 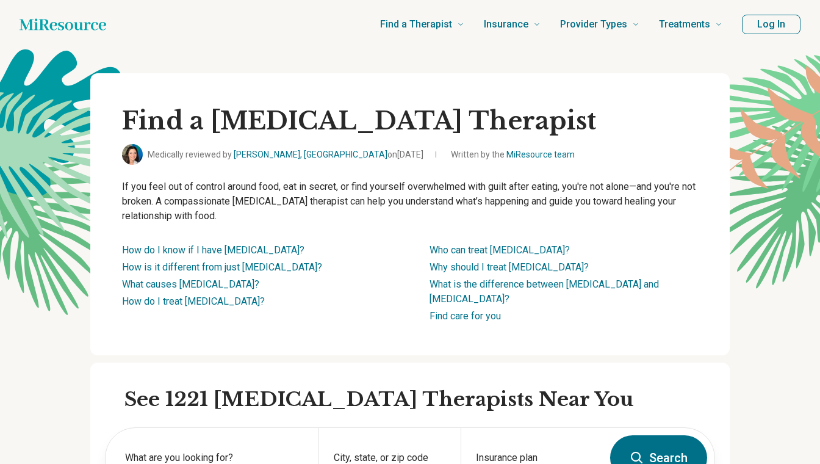 What do you see at coordinates (513, 154) in the screenshot?
I see `span: Written by the` at bounding box center [513, 154].